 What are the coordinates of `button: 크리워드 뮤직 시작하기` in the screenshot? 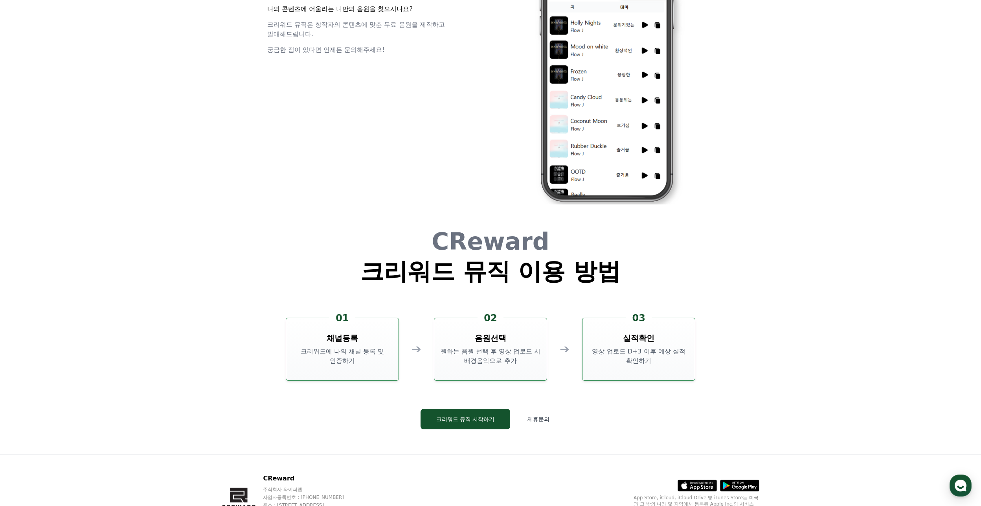 It's located at (465, 419).